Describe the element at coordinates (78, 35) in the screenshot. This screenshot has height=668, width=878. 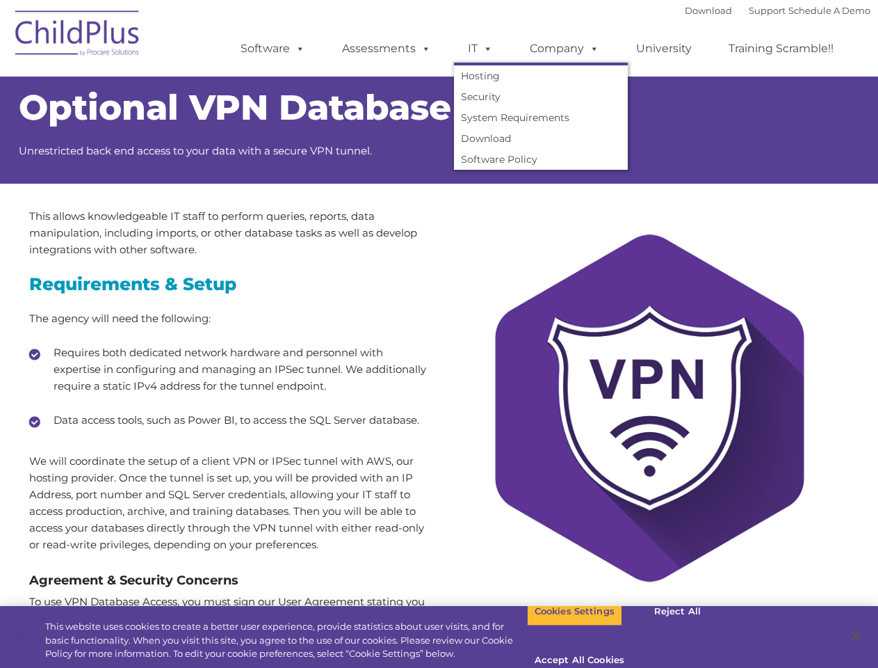
I see `img: ChildPlus by Procare Solutions` at that location.